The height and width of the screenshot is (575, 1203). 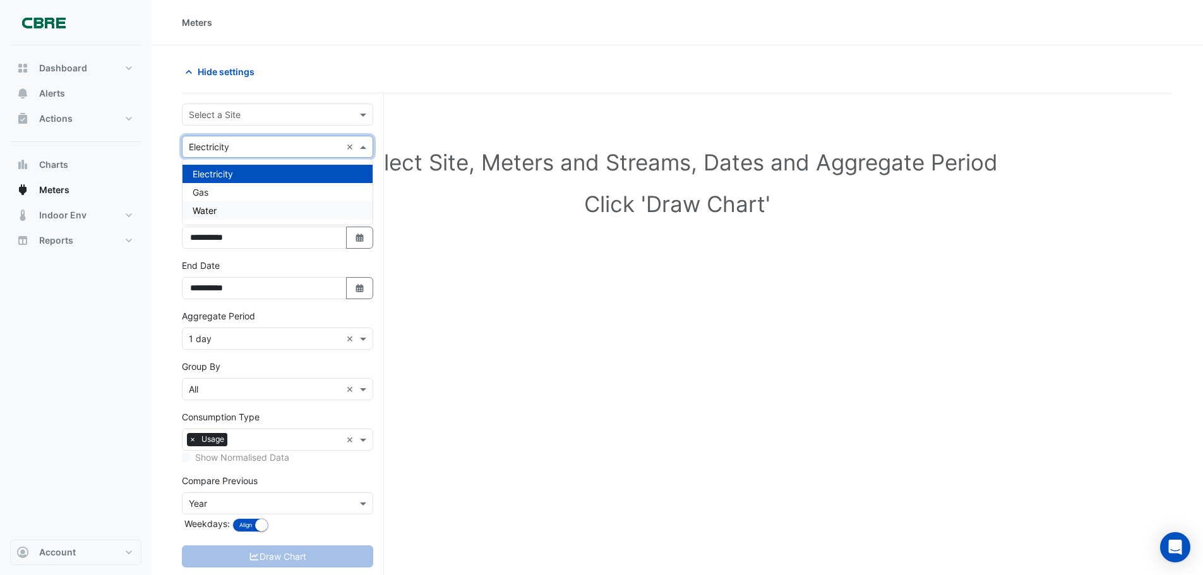 I want to click on span: Charts, so click(x=54, y=165).